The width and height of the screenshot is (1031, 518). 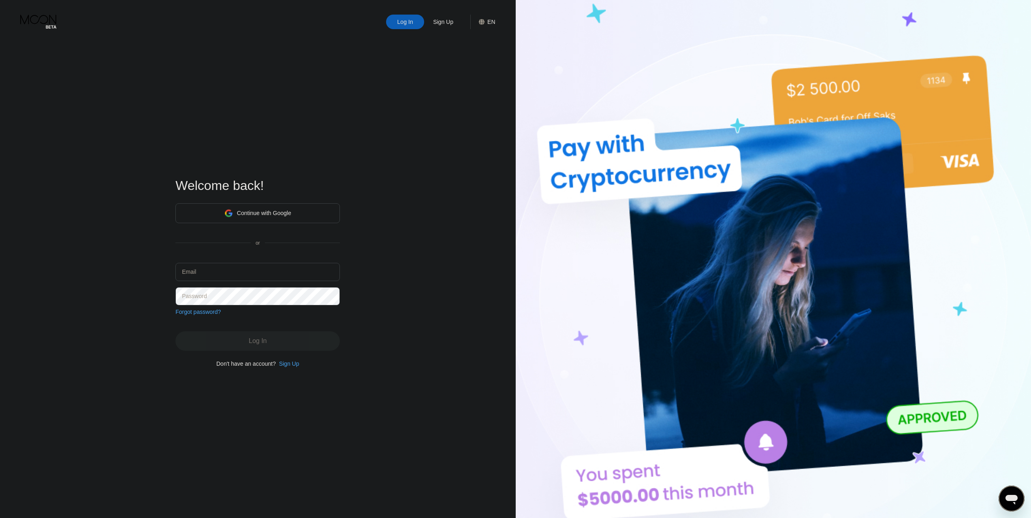 What do you see at coordinates (194, 296) in the screenshot?
I see `div: Password` at bounding box center [194, 296].